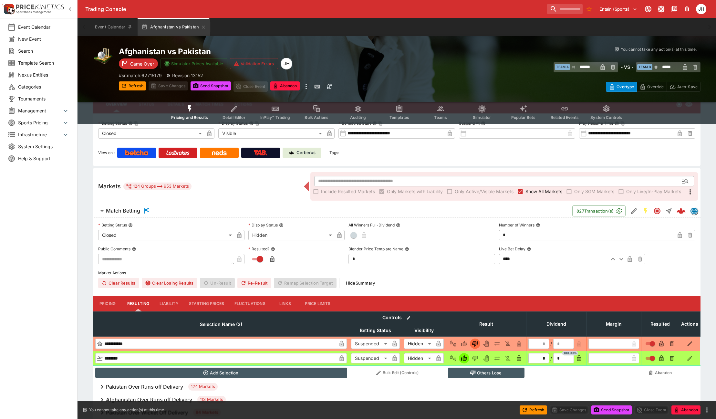 Image resolution: width=716 pixels, height=419 pixels. What do you see at coordinates (44, 87) in the screenshot?
I see `span: Categories` at bounding box center [44, 87].